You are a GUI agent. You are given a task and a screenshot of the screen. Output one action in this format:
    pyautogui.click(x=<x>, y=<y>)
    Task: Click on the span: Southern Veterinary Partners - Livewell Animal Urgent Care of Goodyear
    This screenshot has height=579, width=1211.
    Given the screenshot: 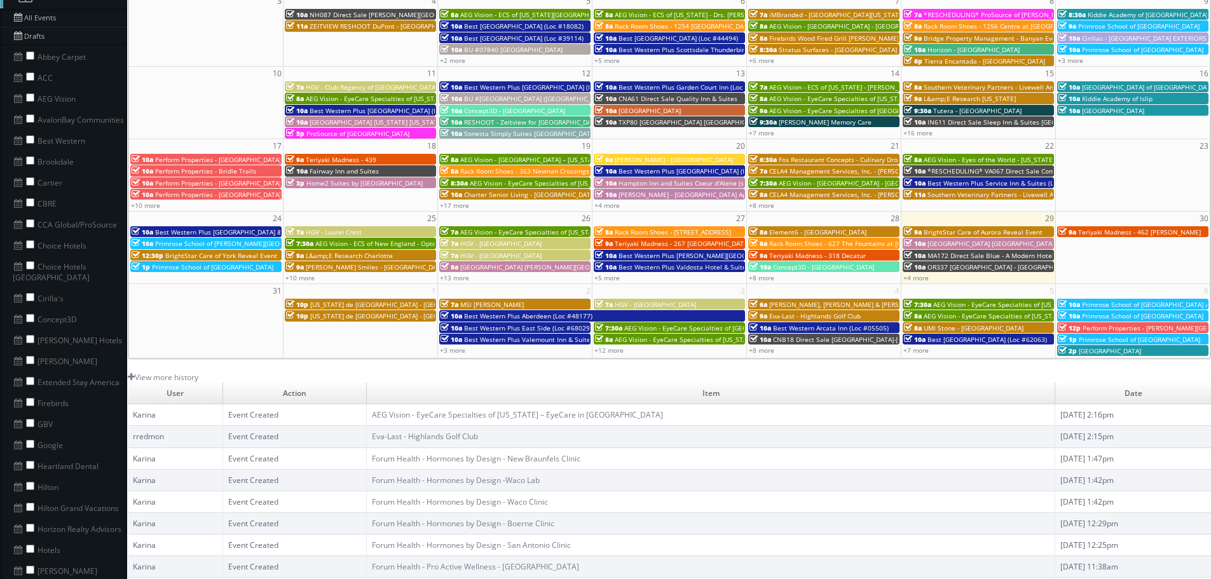 What is the action you would take?
    pyautogui.click(x=1037, y=195)
    